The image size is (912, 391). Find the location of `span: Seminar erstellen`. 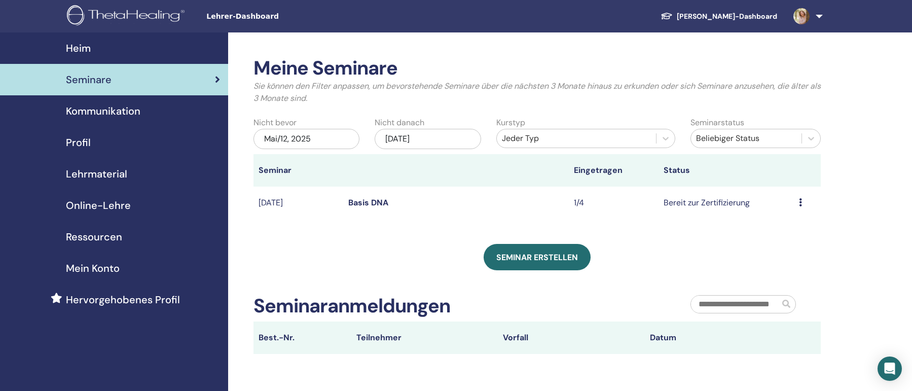

span: Seminar erstellen is located at coordinates (537, 257).